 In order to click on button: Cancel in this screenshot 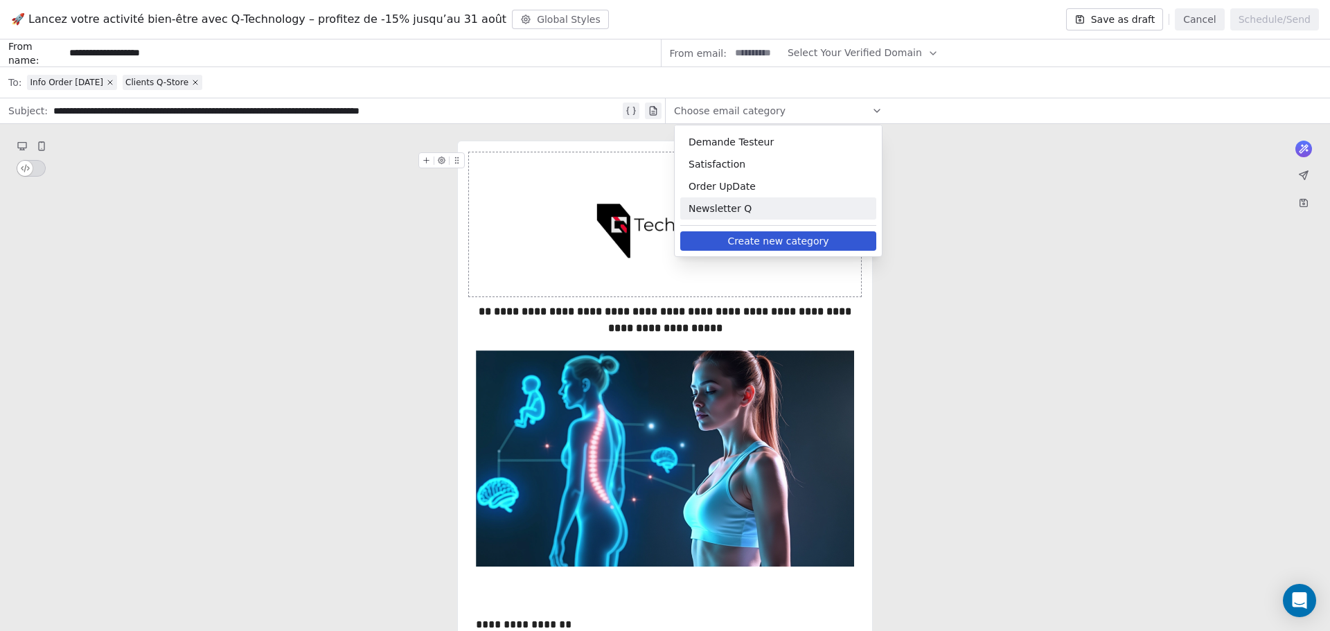, I will do `click(1199, 19)`.